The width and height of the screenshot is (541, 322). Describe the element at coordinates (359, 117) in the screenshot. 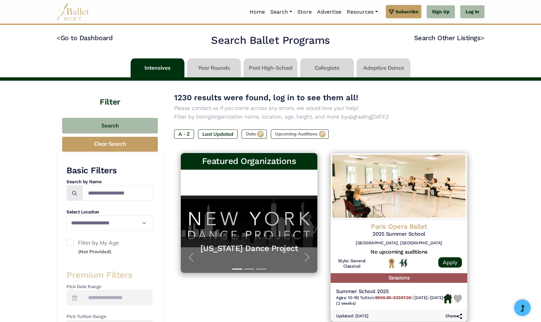

I see `a: upgrading` at that location.